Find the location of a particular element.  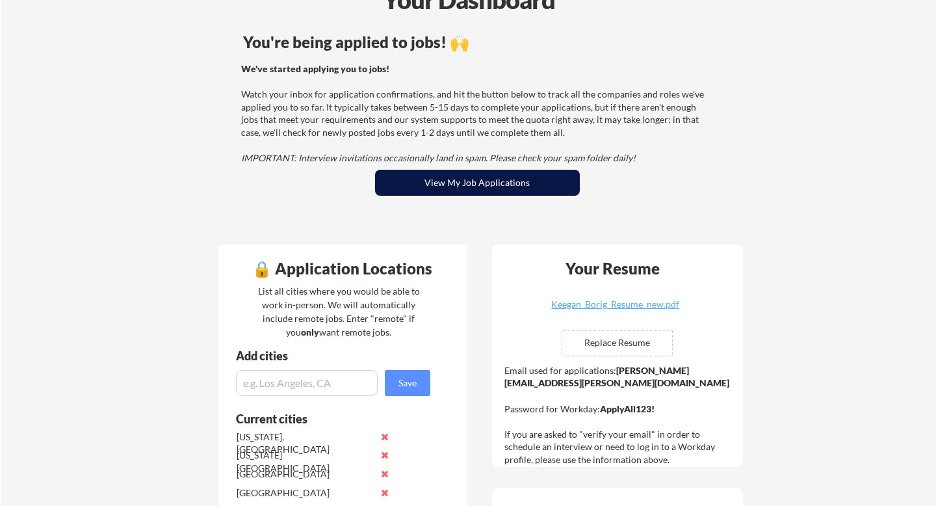

button: Save is located at coordinates (408, 383).